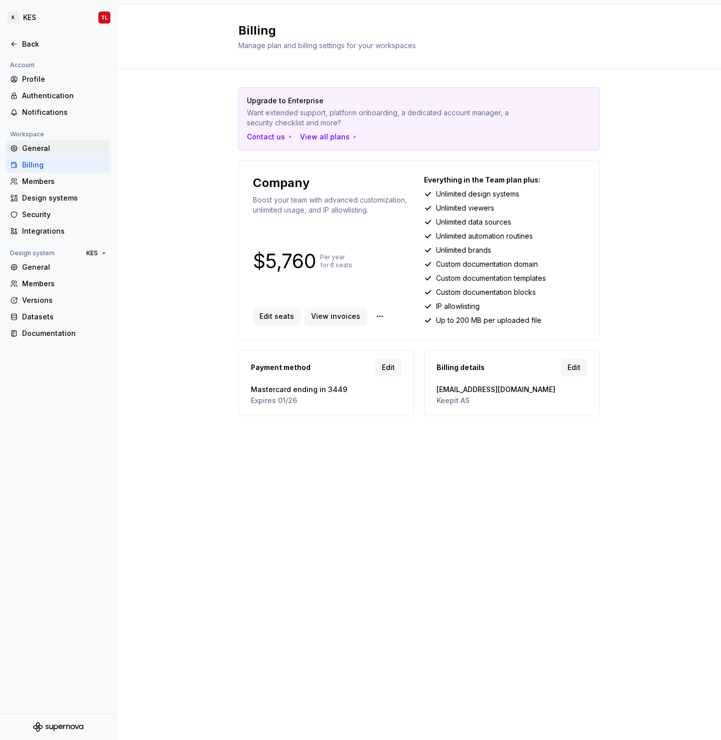  What do you see at coordinates (58, 165) in the screenshot?
I see `a: Billing` at bounding box center [58, 165].